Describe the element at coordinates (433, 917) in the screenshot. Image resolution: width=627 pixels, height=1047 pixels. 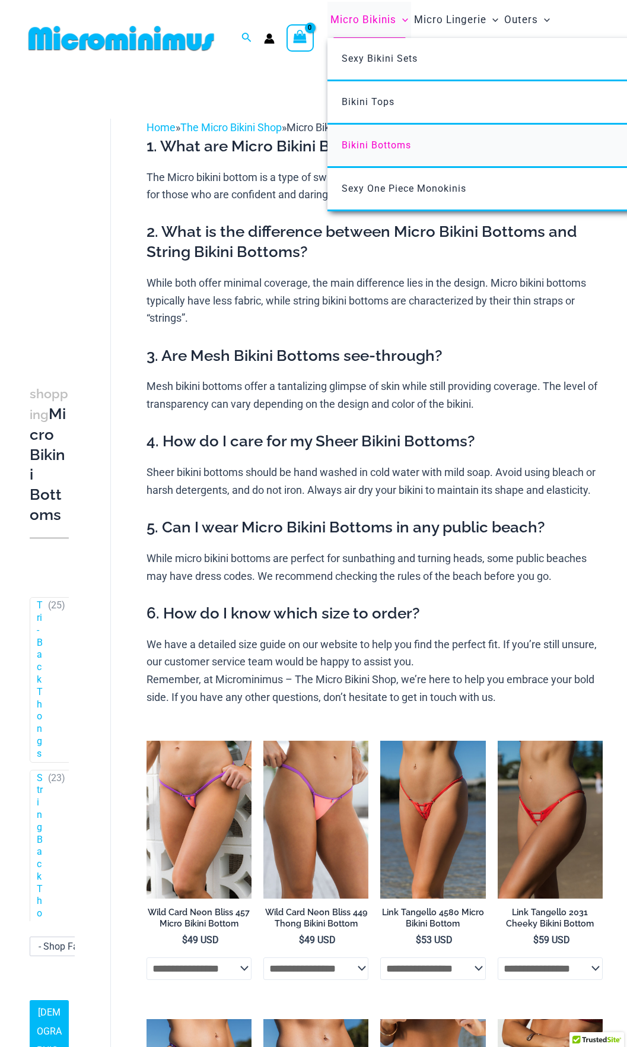
I see `h2: Link Tangello 4580 Micro Bikini Bottom` at that location.